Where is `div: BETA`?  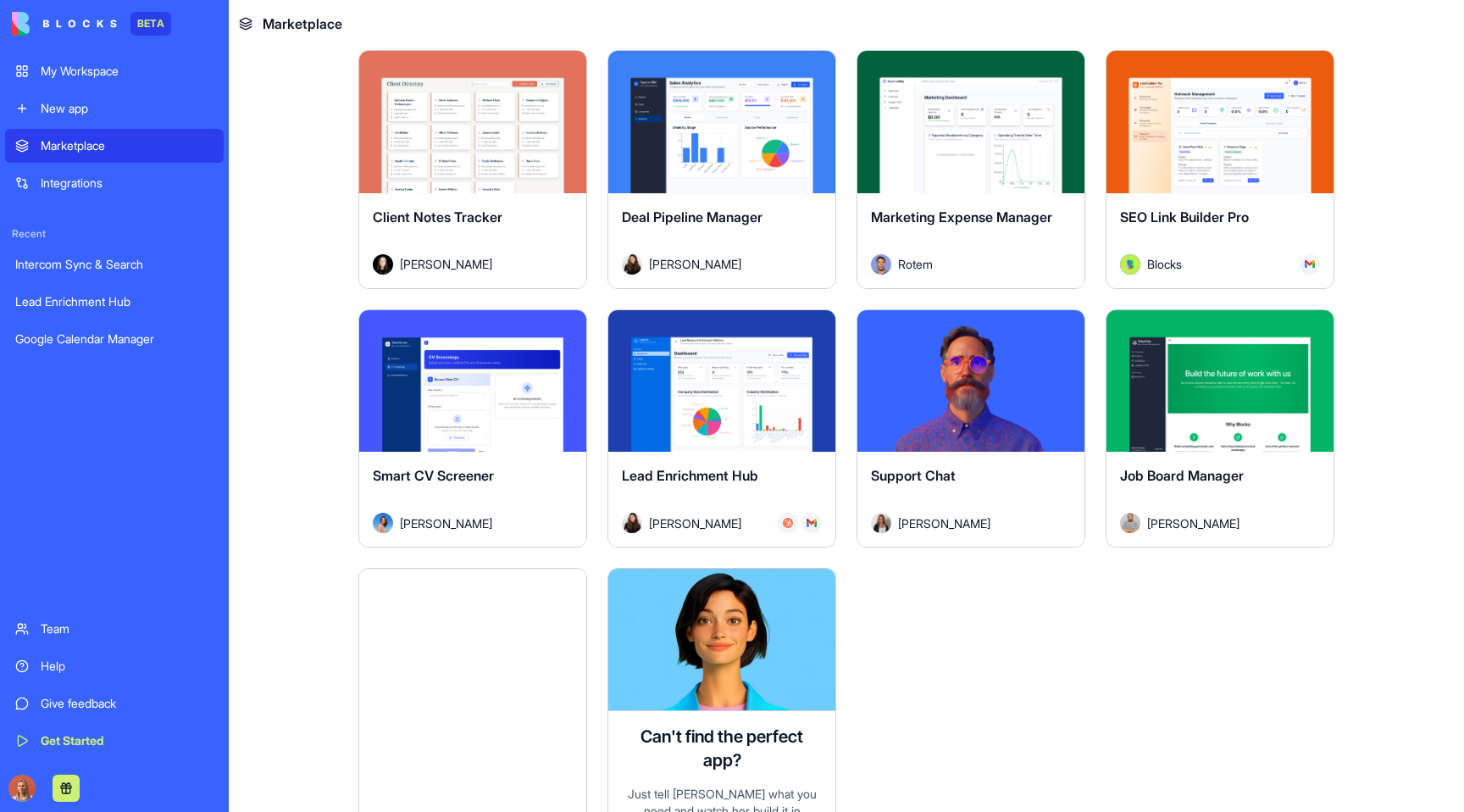
div: BETA is located at coordinates (151, 23).